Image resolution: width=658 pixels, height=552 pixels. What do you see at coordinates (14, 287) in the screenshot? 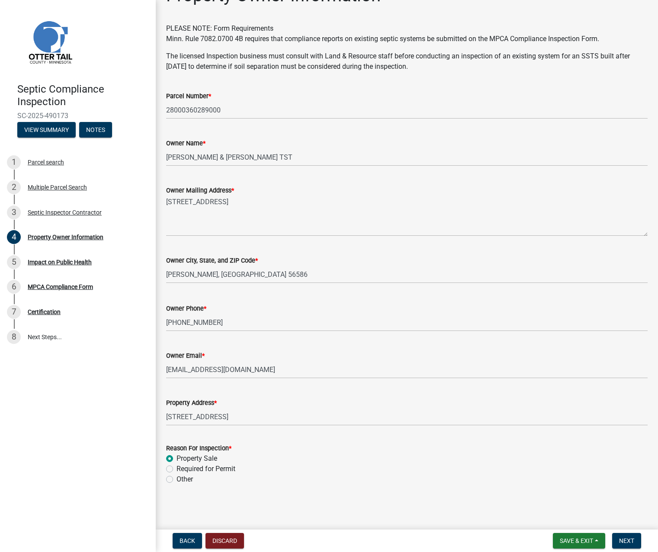
I see `div: 6` at bounding box center [14, 287].